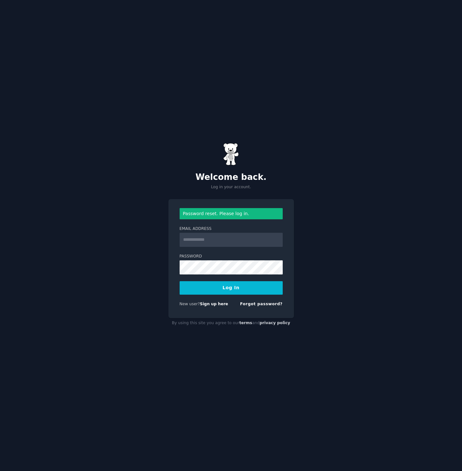 The image size is (462, 471). I want to click on button: Log In, so click(231, 288).